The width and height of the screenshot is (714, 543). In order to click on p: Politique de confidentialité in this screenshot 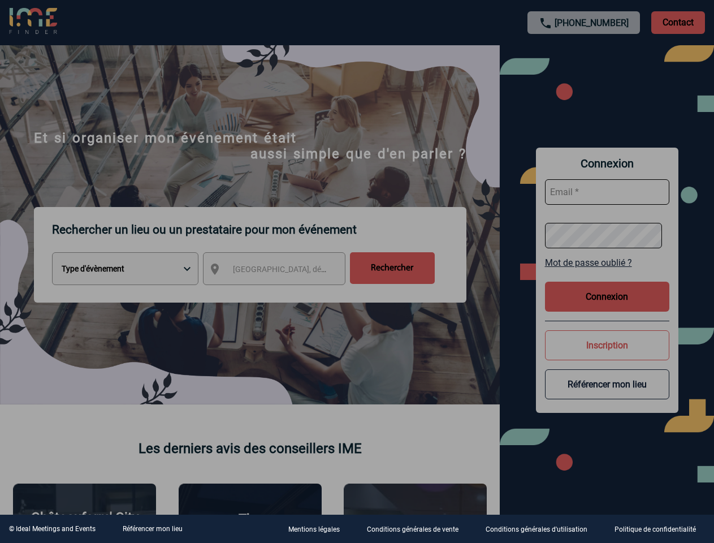, I will do `click(656, 530)`.